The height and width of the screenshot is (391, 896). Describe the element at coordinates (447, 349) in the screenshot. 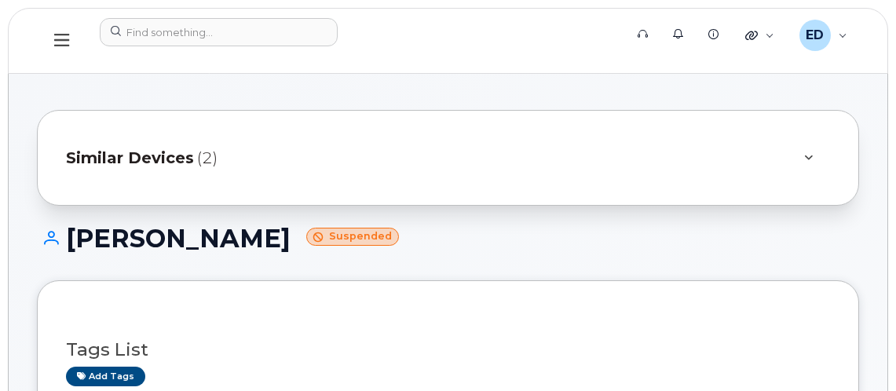

I see `h3: Tags List` at that location.